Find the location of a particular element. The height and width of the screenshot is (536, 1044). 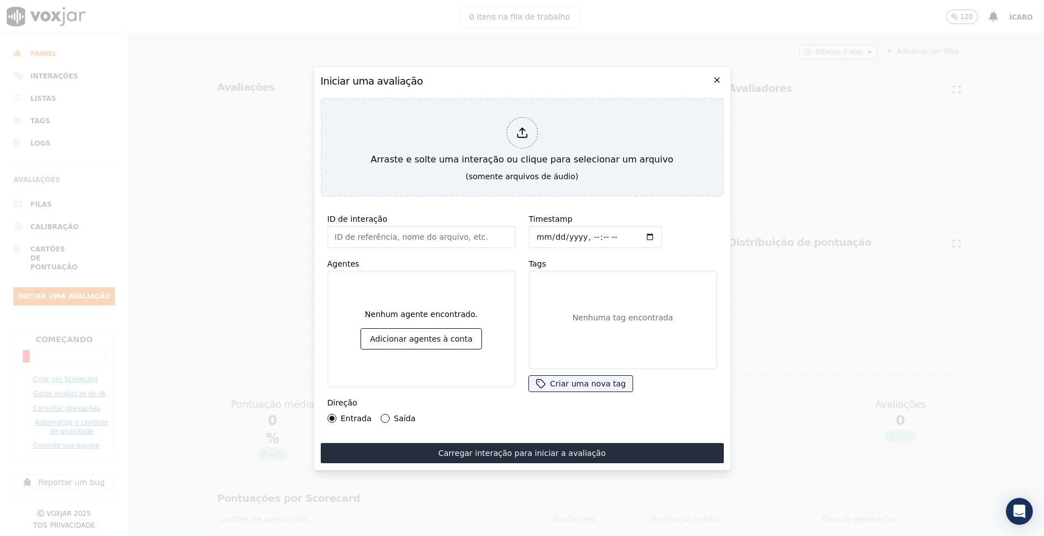

label: Entrada is located at coordinates (356, 418).